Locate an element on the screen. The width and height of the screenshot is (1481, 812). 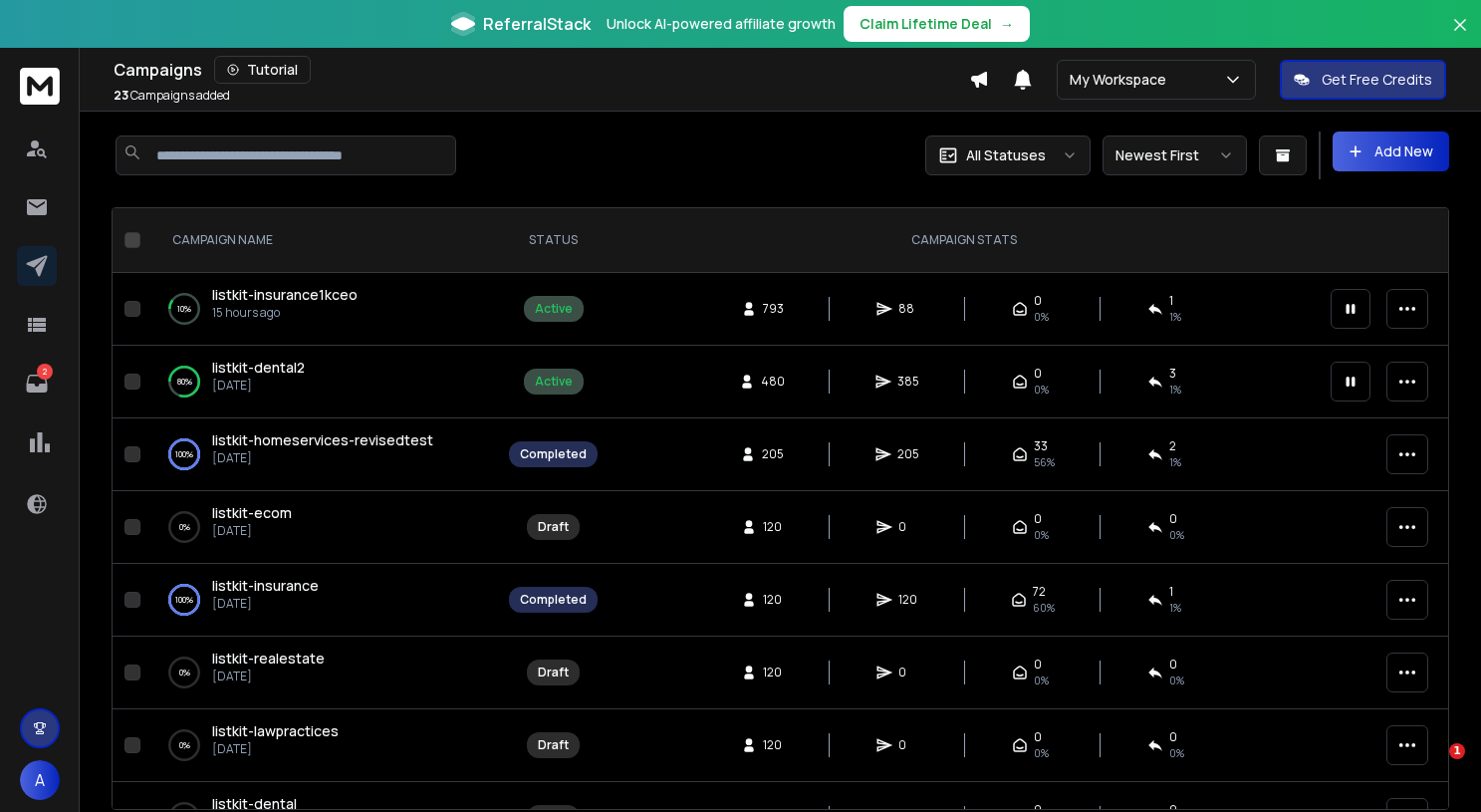
span: 56 % is located at coordinates (1044, 462).